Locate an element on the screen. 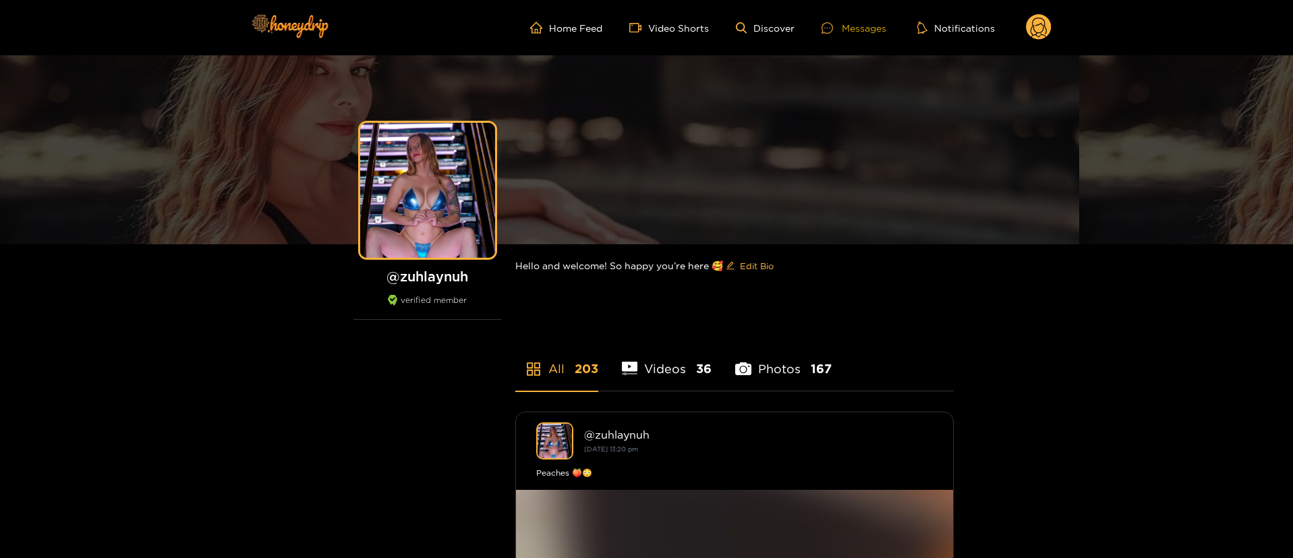 The height and width of the screenshot is (558, 1293). div: @ zuhlaynuh is located at coordinates (758, 434).